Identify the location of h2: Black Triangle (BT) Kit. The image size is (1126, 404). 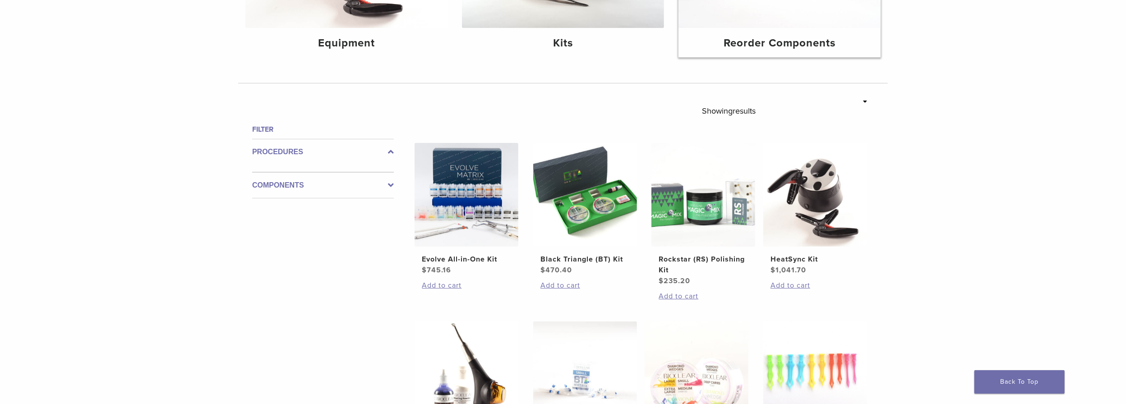
(585, 259).